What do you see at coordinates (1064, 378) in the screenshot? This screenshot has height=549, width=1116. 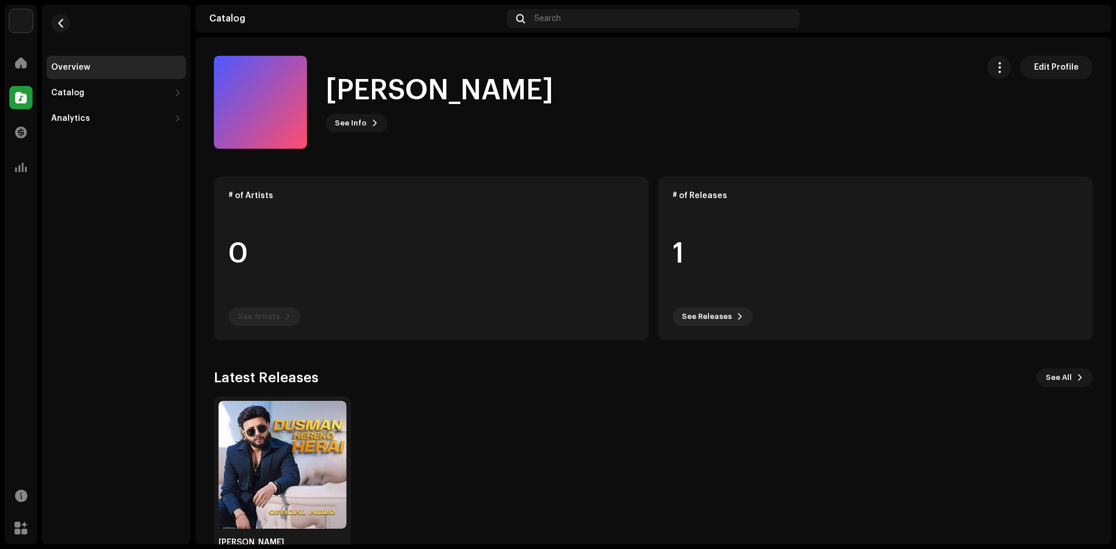 I see `button: See All` at bounding box center [1064, 378].